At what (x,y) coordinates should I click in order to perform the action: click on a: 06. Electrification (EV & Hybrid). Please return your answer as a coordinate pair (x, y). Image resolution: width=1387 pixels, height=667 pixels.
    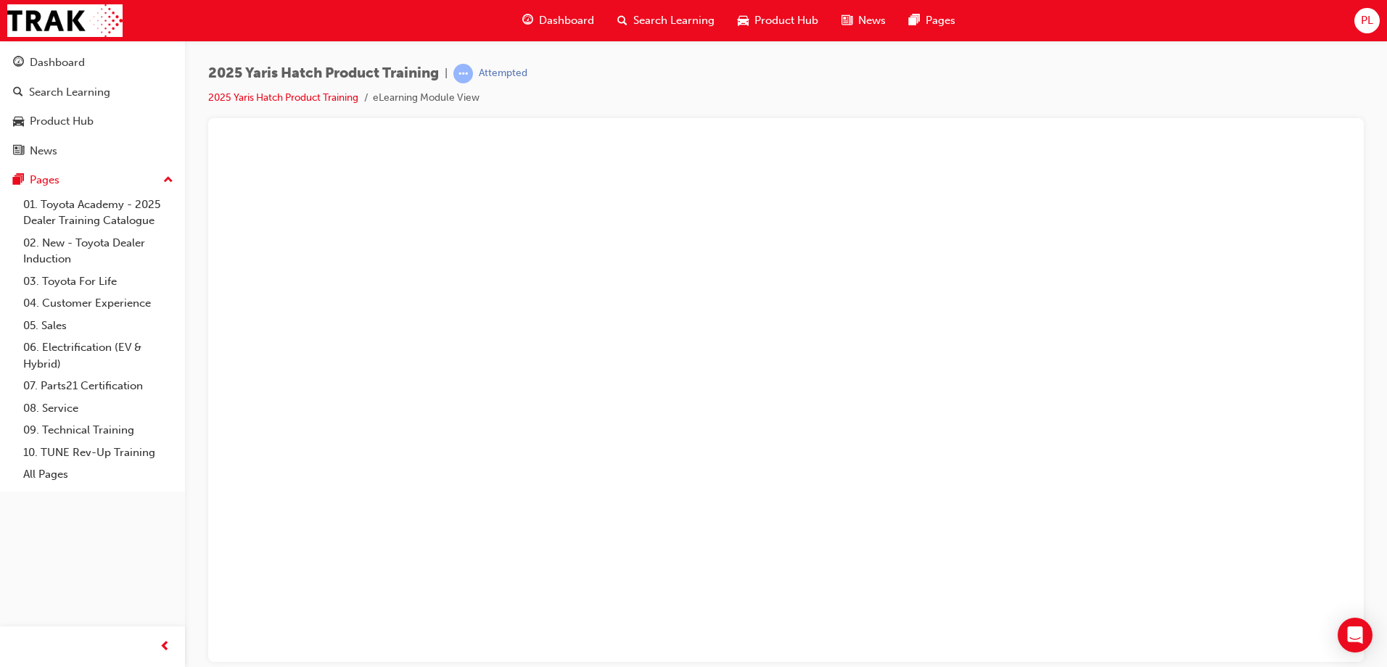
    Looking at the image, I should click on (98, 355).